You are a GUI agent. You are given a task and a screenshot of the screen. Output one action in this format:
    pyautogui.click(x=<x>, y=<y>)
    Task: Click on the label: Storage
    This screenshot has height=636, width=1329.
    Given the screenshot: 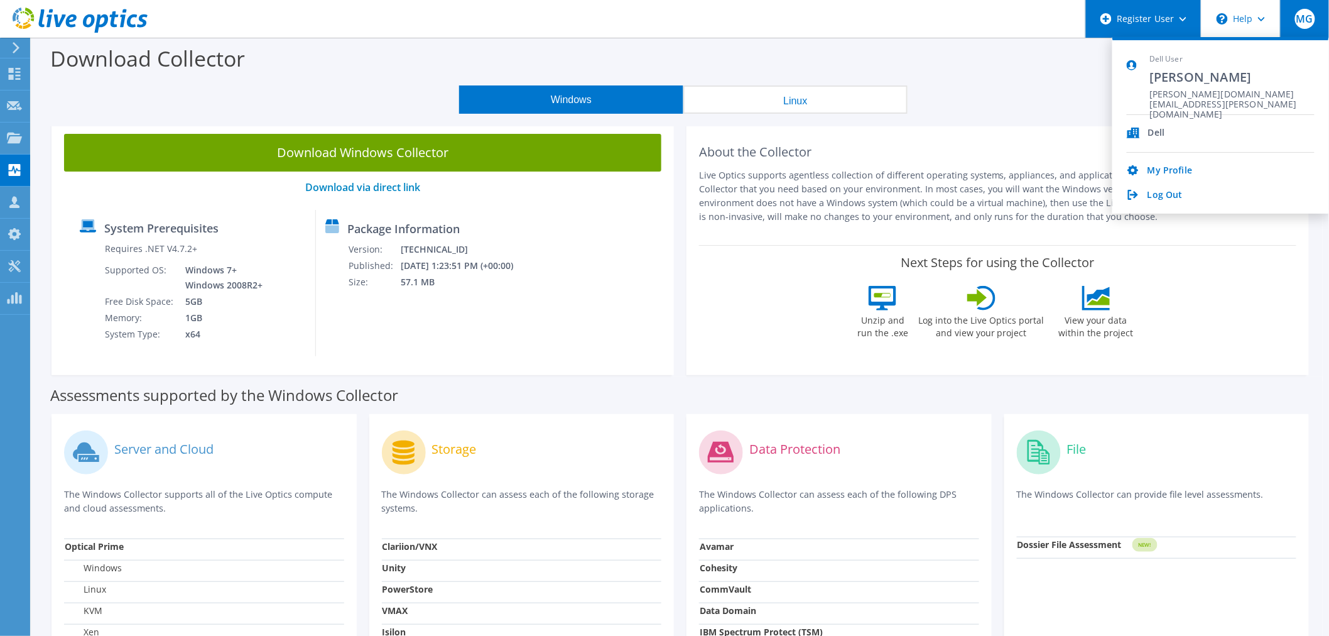 What is the action you would take?
    pyautogui.click(x=454, y=449)
    